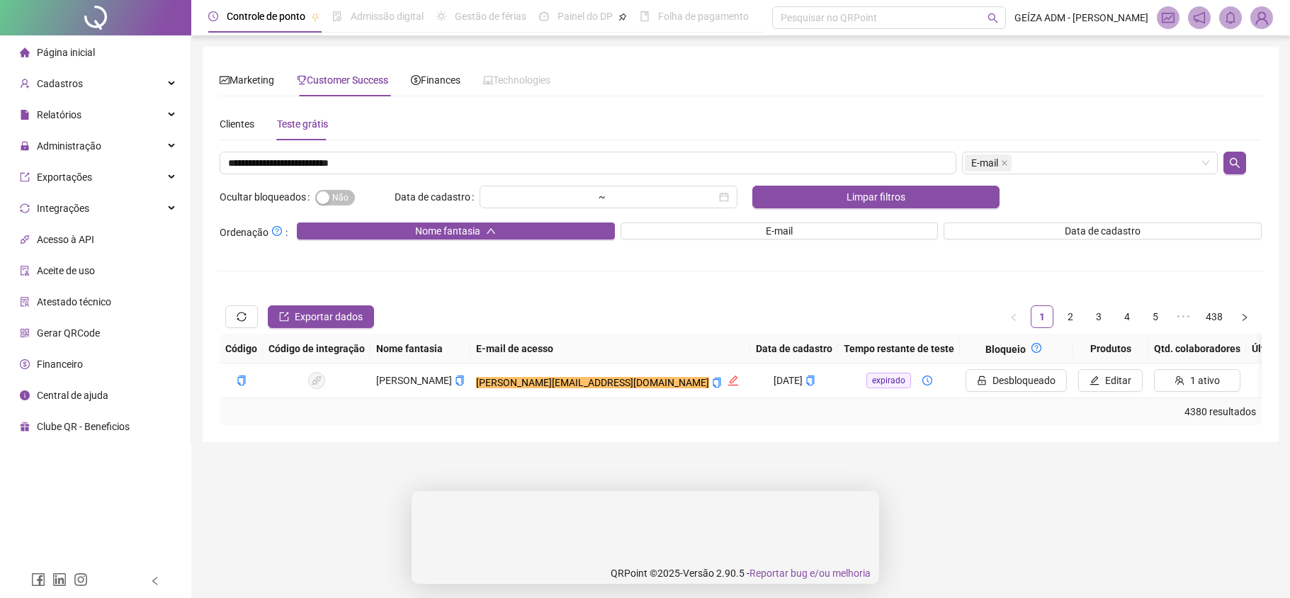 The image size is (1290, 598). I want to click on span: Painel do DP, so click(585, 16).